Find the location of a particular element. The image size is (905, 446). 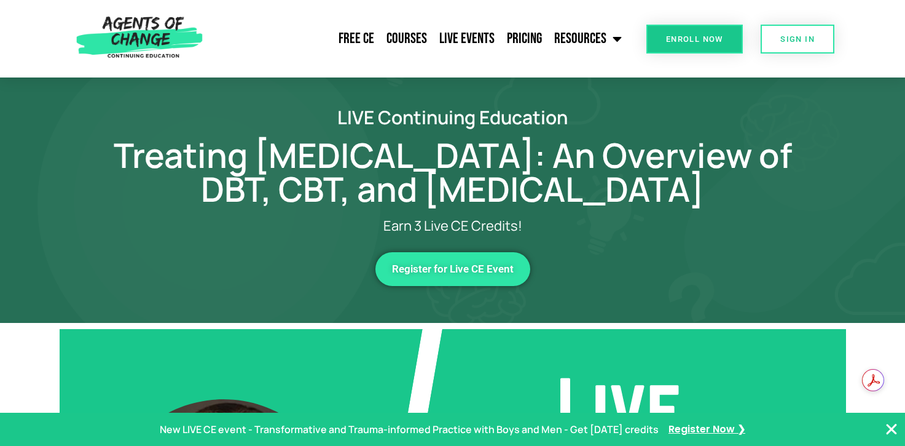

a: Enroll Now is located at coordinates (695, 39).